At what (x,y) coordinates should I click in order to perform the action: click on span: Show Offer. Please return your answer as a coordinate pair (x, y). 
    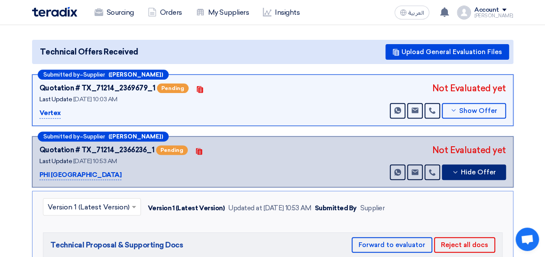
    Looking at the image, I should click on (478, 111).